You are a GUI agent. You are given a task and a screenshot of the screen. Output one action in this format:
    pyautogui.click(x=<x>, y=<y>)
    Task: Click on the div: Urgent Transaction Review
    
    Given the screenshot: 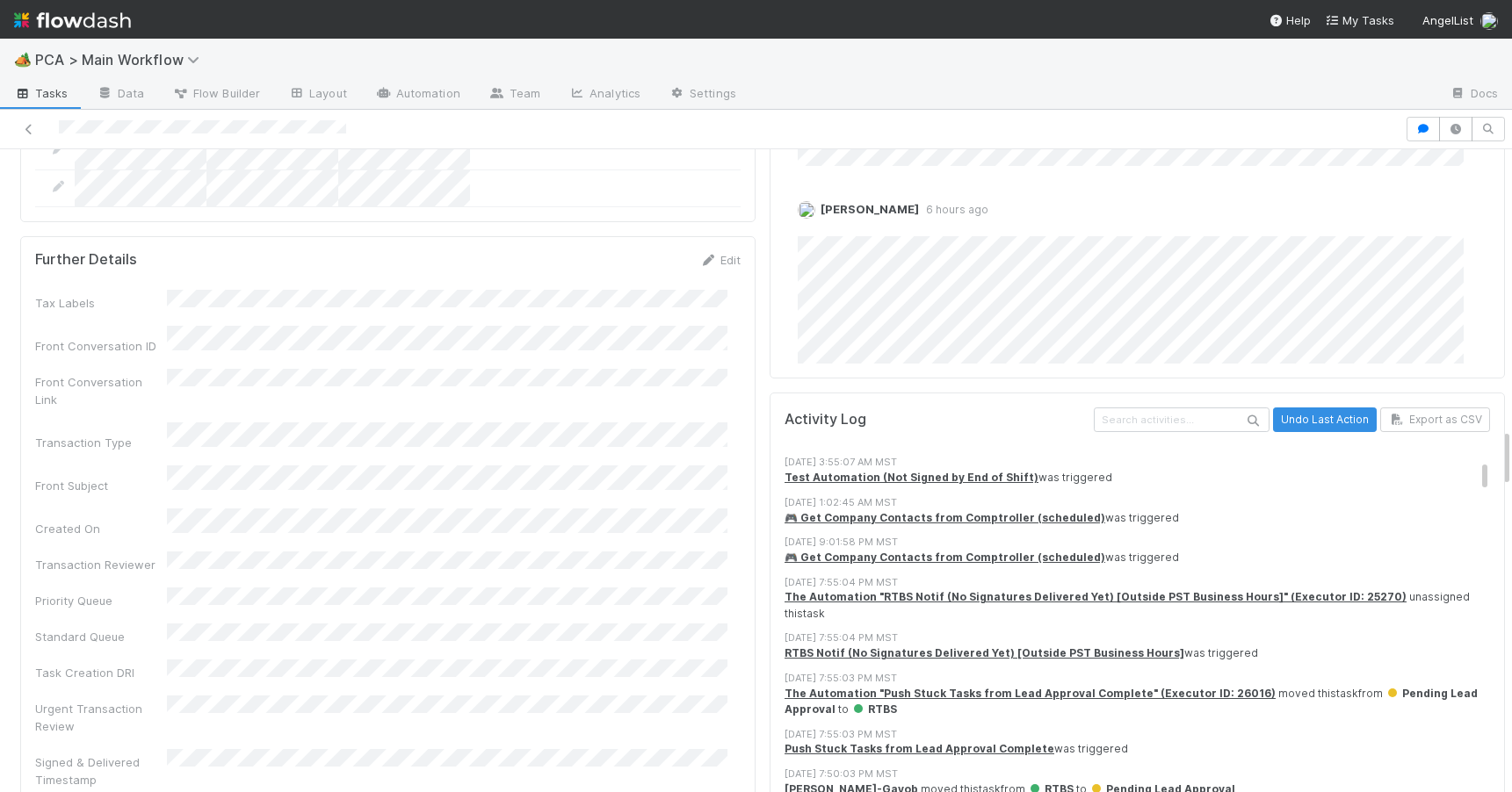 What is the action you would take?
    pyautogui.click(x=101, y=718)
    